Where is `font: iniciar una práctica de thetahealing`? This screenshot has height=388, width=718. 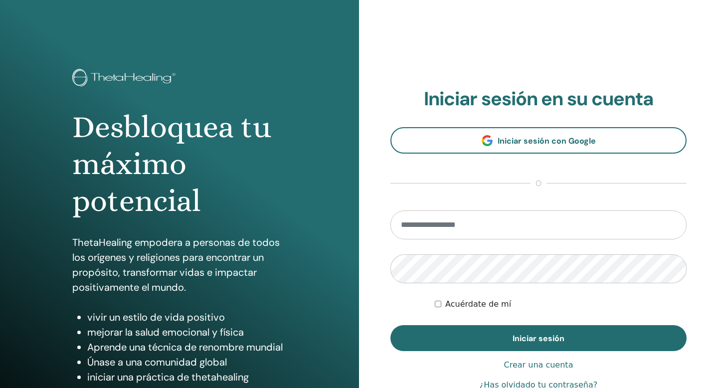 font: iniciar una práctica de thetahealing is located at coordinates (168, 377).